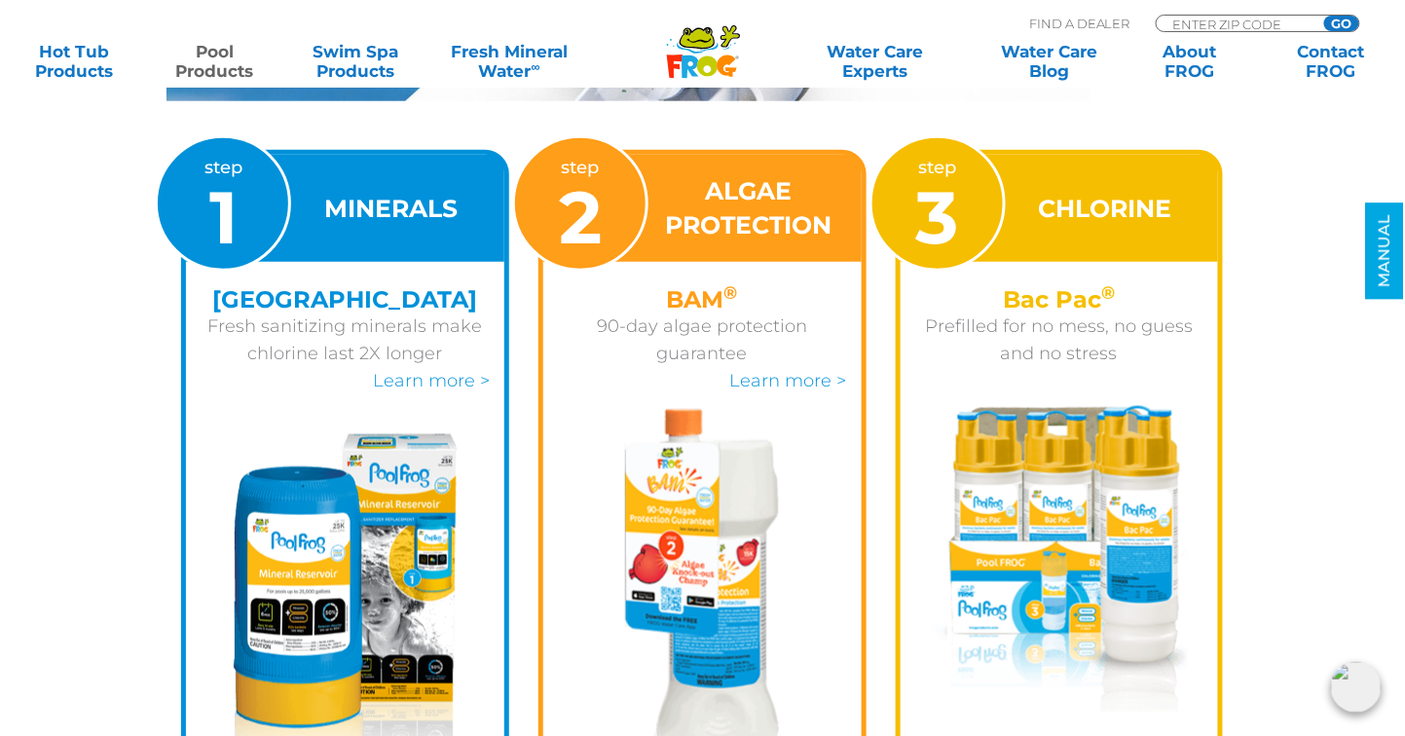 The height and width of the screenshot is (736, 1405). What do you see at coordinates (1080, 23) in the screenshot?
I see `p: Find A Dealer` at bounding box center [1080, 23].